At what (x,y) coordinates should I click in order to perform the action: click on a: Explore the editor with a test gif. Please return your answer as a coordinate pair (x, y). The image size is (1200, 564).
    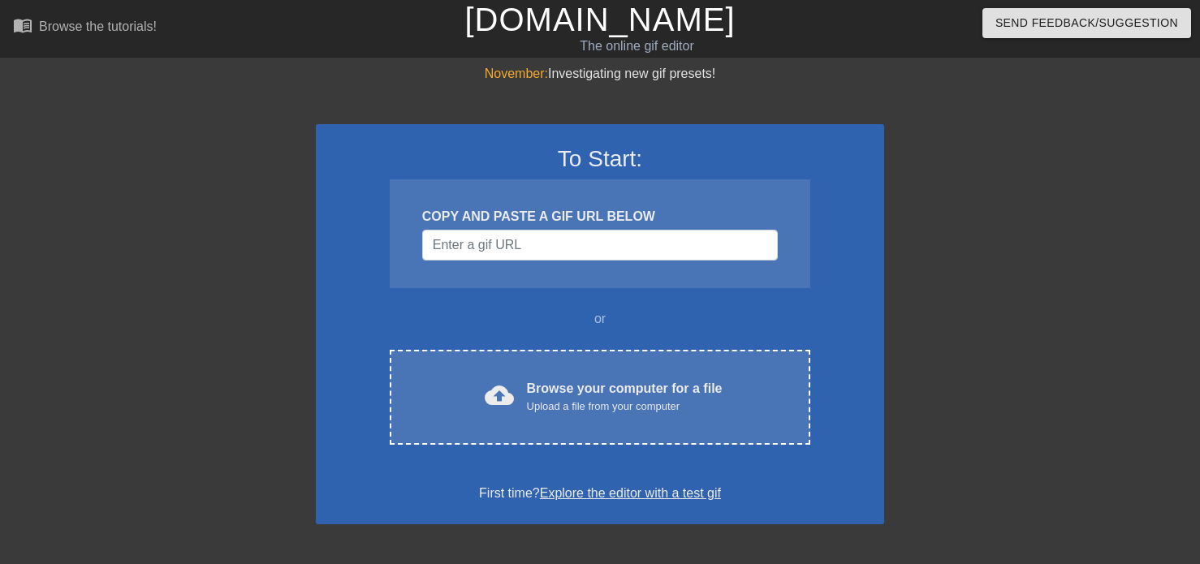
    Looking at the image, I should click on (630, 493).